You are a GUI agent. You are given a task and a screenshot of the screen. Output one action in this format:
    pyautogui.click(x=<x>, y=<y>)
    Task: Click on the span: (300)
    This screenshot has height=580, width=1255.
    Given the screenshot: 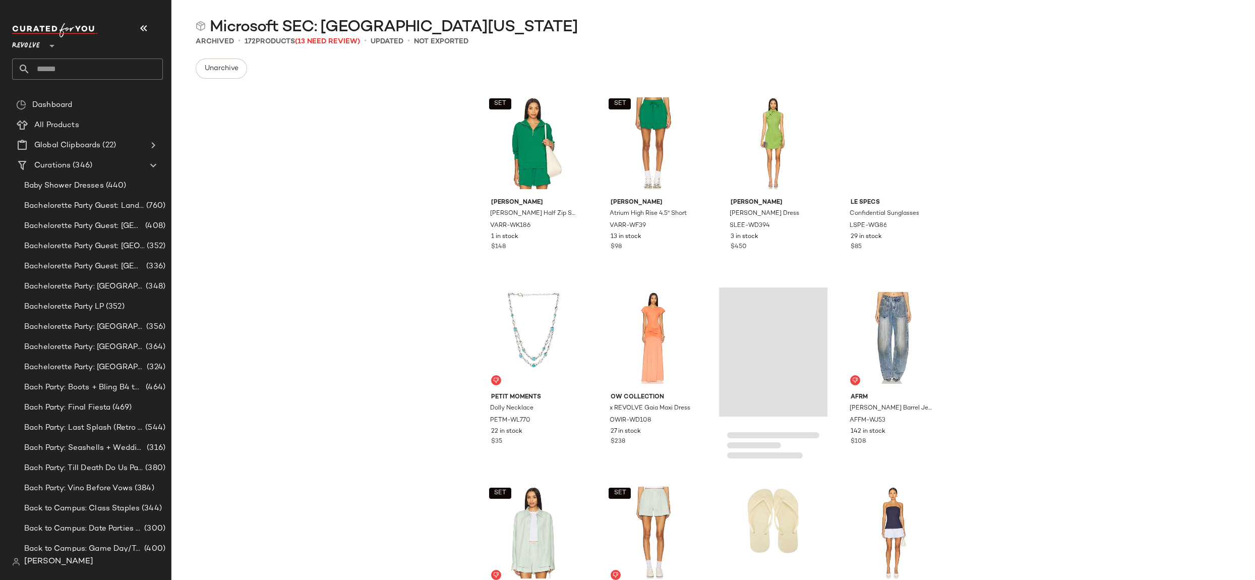 What is the action you would take?
    pyautogui.click(x=154, y=528)
    